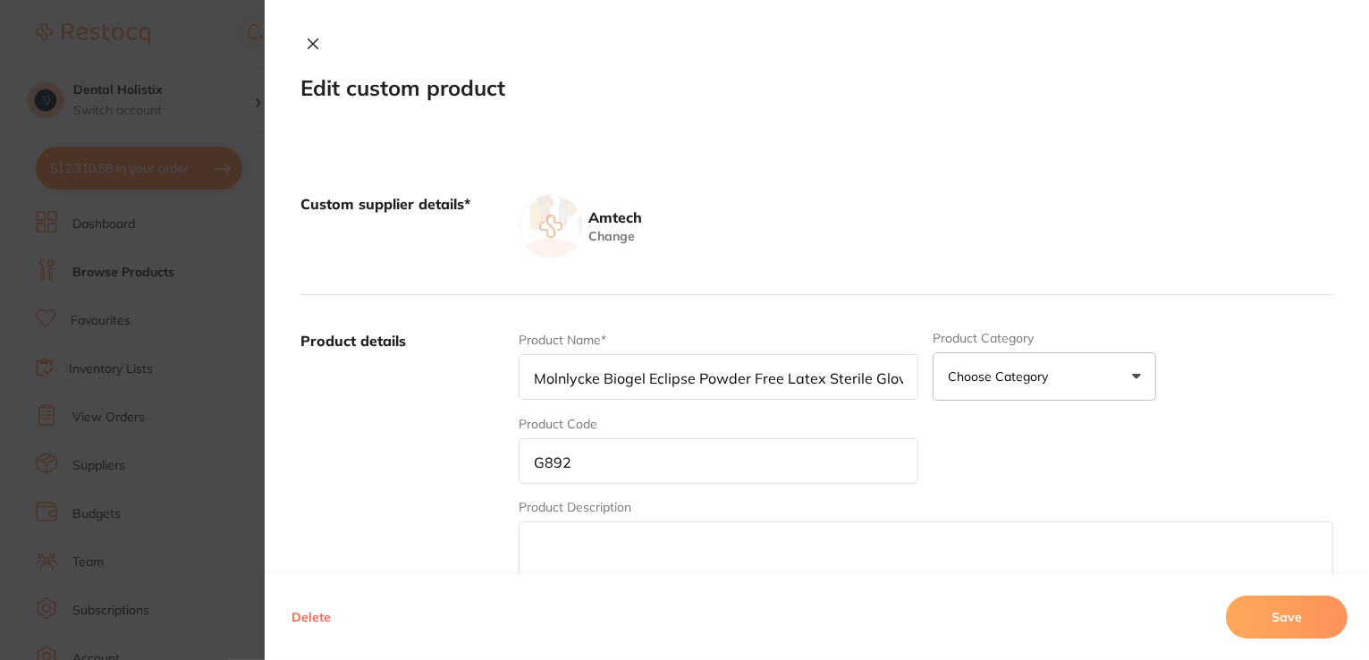 This screenshot has width=1369, height=660. What do you see at coordinates (817, 89) in the screenshot?
I see `h2: Edit custom product` at bounding box center [817, 89].